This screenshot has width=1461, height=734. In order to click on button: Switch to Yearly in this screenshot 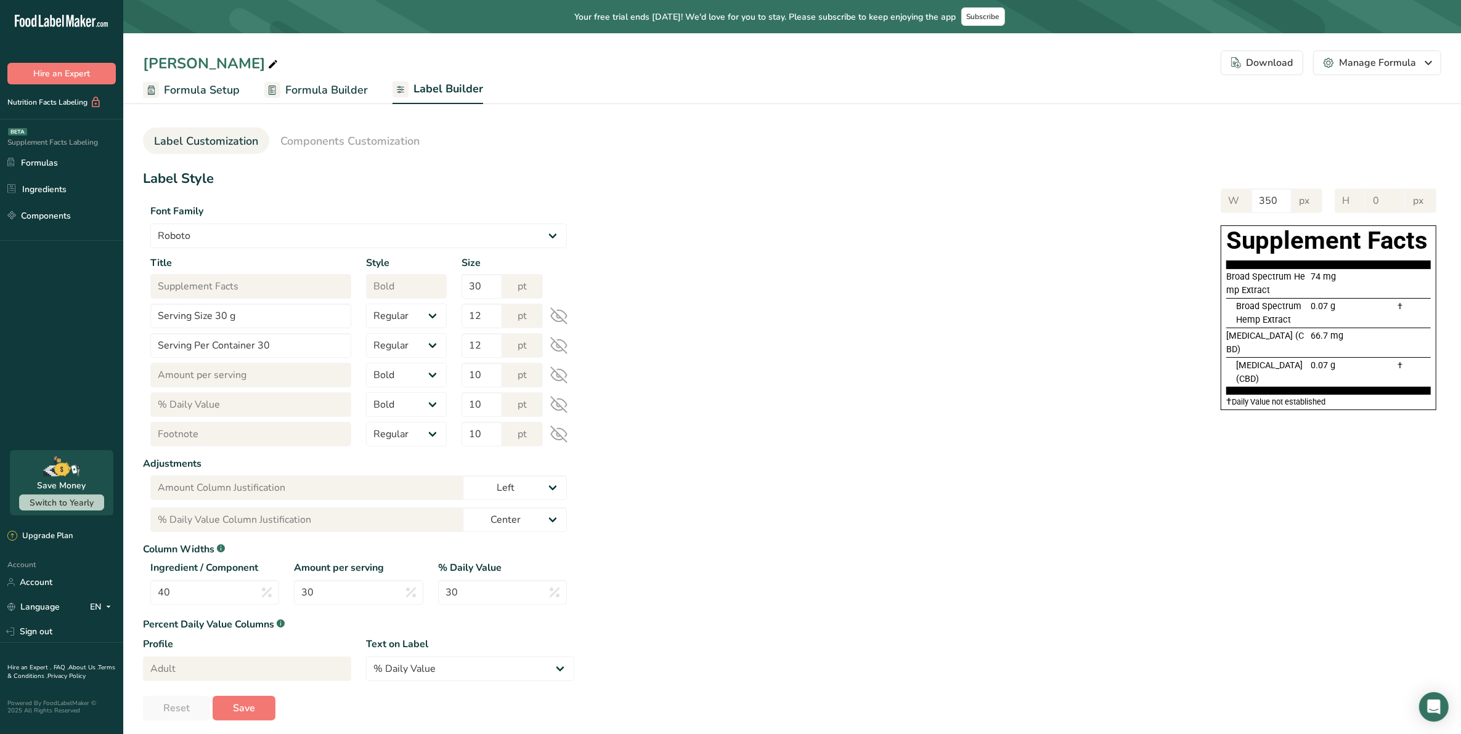, I will do `click(62, 503)`.